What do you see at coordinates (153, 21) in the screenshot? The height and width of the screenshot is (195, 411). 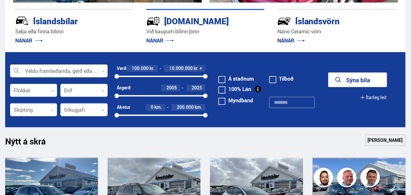 I see `img: tr5P-W3DuiFaO7aO.svg` at bounding box center [153, 21].